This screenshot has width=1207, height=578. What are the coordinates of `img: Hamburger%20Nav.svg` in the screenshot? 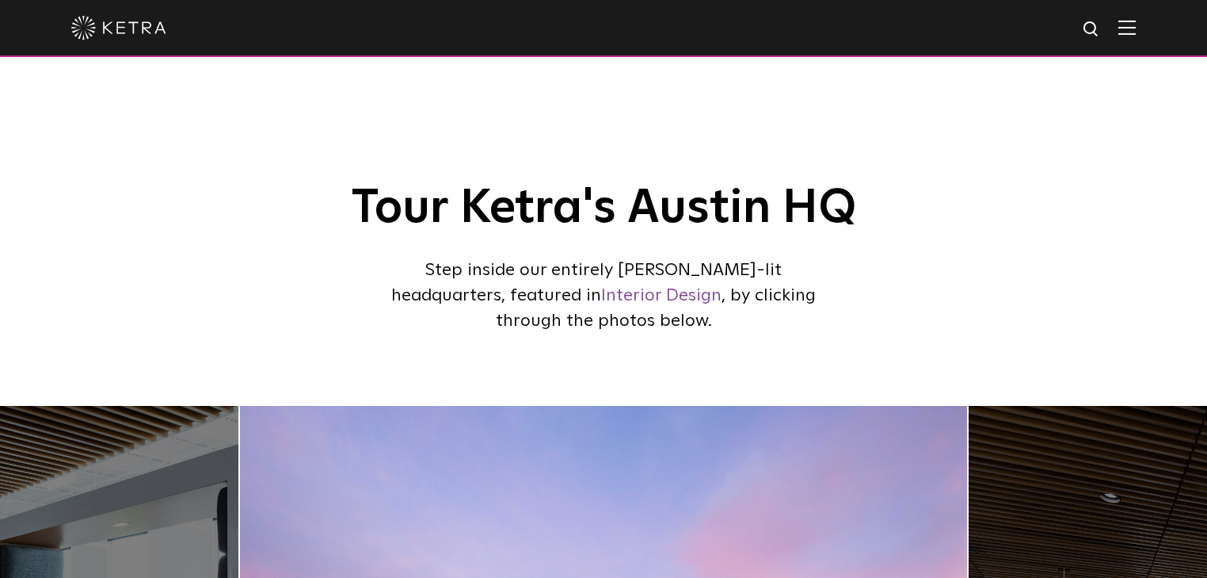 It's located at (1127, 27).